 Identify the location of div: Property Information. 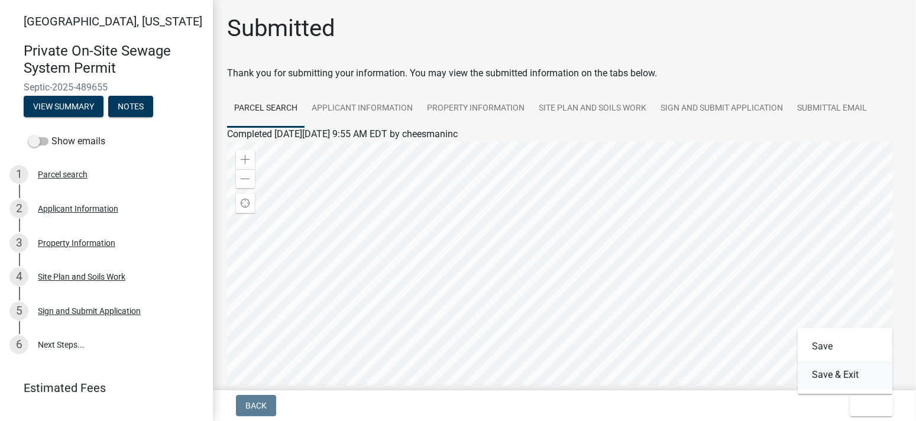
(76, 243).